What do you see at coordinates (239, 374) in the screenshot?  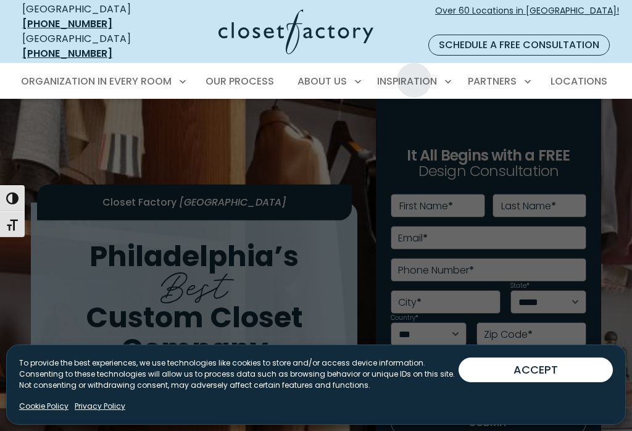 I see `p: To provide the best experiences, we use technologies like cookies to store and/or access device i...` at bounding box center [239, 374].